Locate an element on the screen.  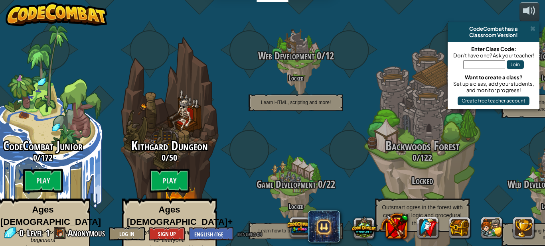
span: 122 is located at coordinates (426, 158).